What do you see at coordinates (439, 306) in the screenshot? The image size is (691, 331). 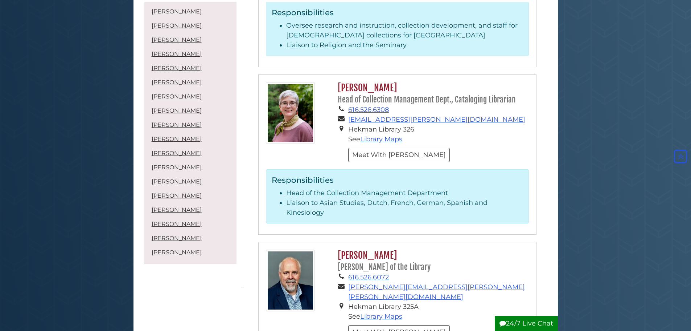 I see `li: Hekman Library 325A` at bounding box center [439, 306].